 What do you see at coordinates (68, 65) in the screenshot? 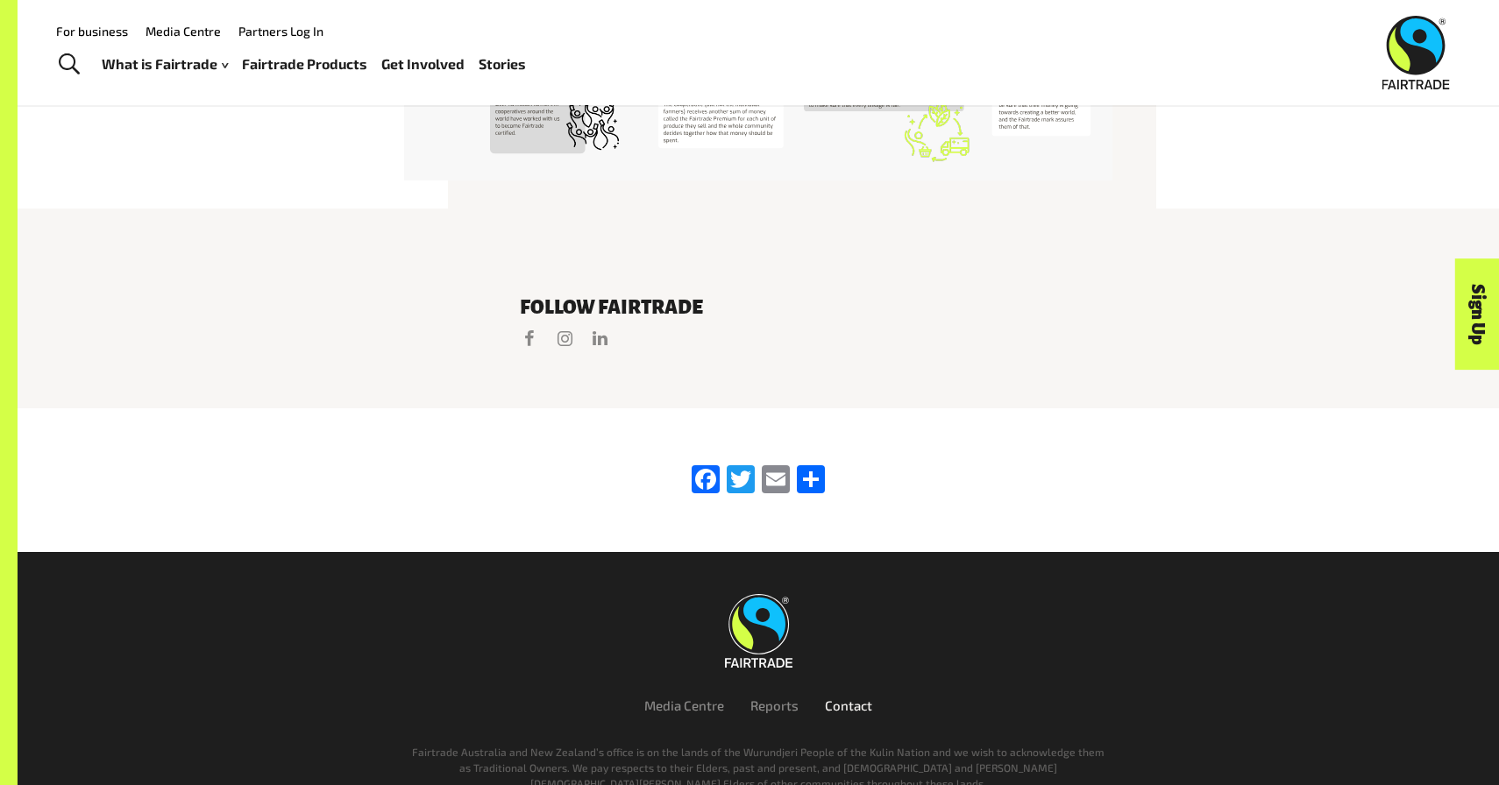
I see `a: Toggle Search` at bounding box center [68, 65].